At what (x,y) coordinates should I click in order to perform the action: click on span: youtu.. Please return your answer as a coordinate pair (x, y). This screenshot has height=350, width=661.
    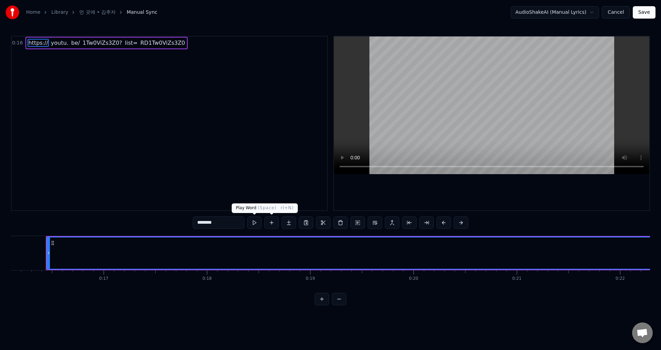
    Looking at the image, I should click on (60, 43).